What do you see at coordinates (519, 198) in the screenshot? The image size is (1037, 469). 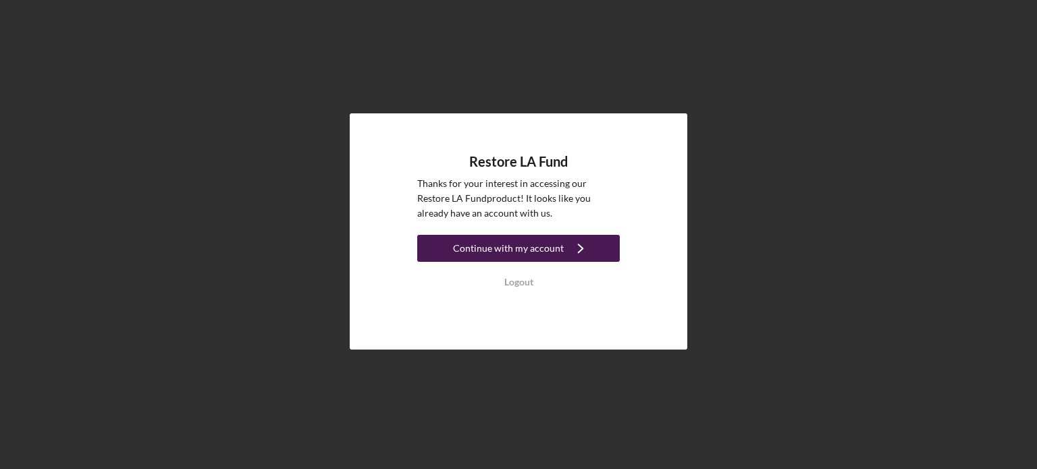 I see `p: Thanks for your interest in accessing our Restore LA Fund product! It looks like you already have...` at bounding box center [519, 198].